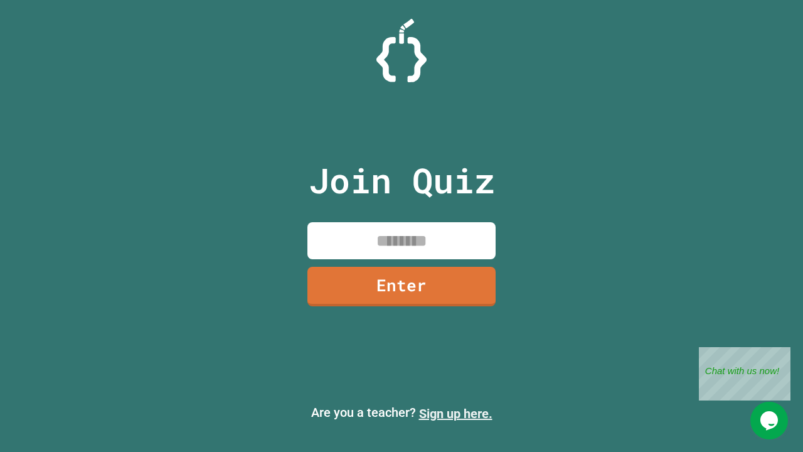 This screenshot has height=452, width=803. Describe the element at coordinates (401, 50) in the screenshot. I see `img: Logo.svg` at that location.